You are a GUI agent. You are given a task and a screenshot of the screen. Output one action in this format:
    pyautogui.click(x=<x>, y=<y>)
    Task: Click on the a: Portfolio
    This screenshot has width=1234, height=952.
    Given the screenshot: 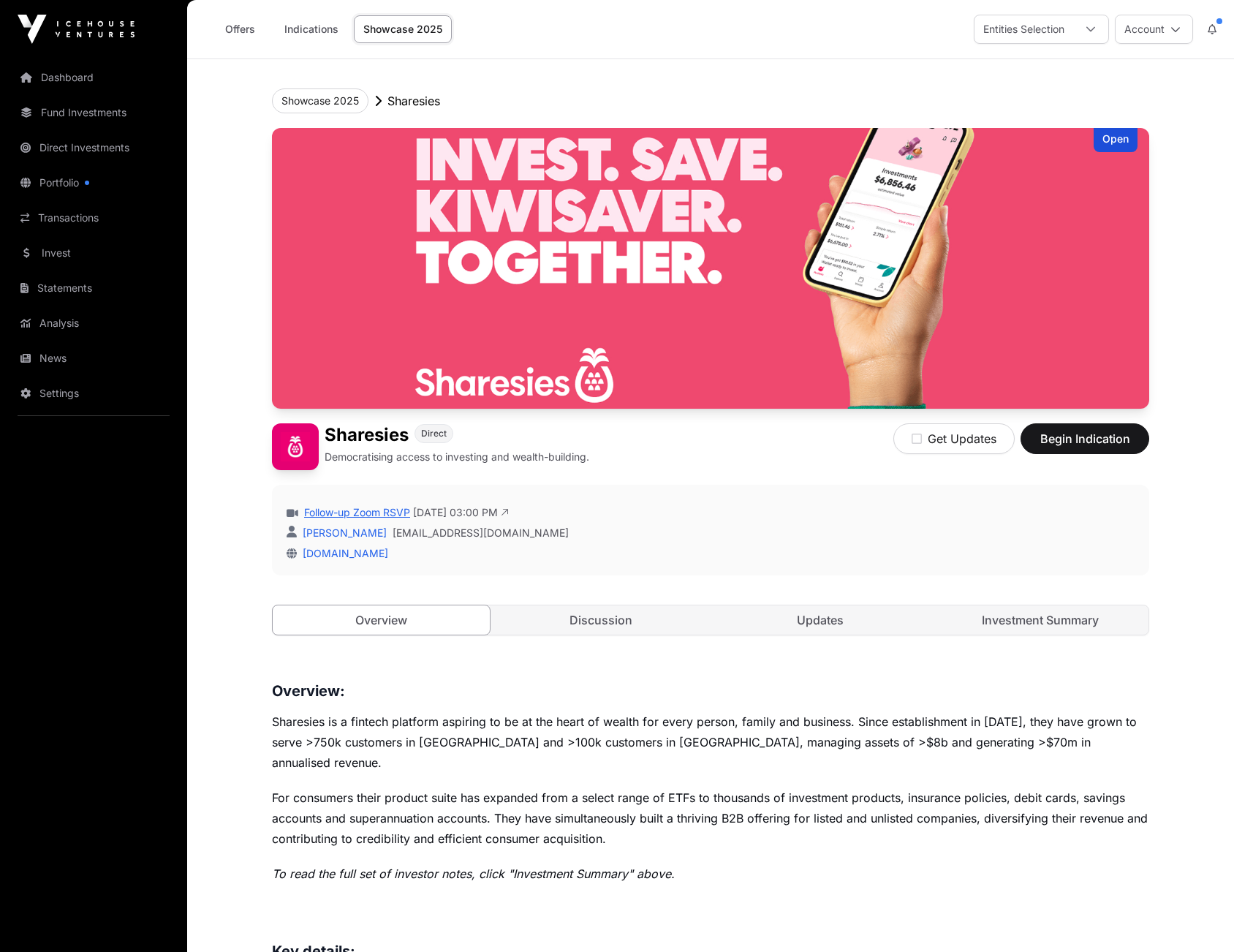 What is the action you would take?
    pyautogui.click(x=94, y=183)
    